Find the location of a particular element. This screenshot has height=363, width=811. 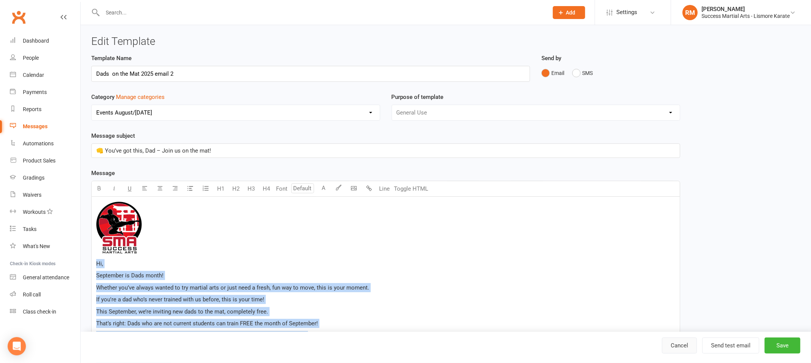

span: Add is located at coordinates (571, 13).